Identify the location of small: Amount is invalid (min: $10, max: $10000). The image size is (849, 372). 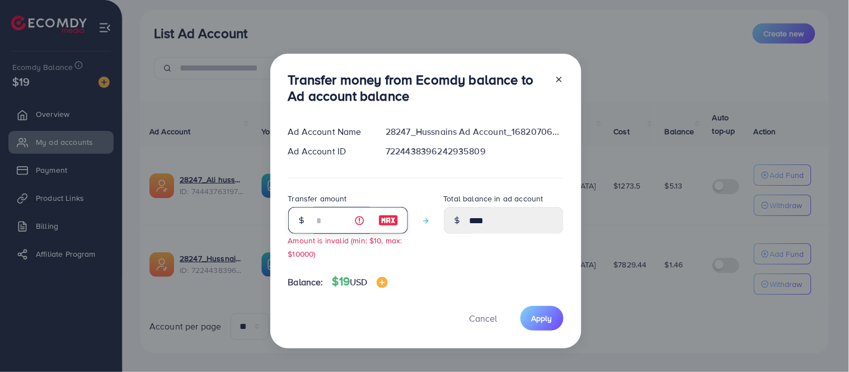
(345, 247).